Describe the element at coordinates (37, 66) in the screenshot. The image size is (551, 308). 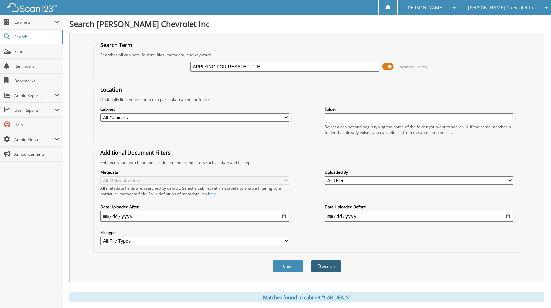
I see `span: Reminders` at that location.